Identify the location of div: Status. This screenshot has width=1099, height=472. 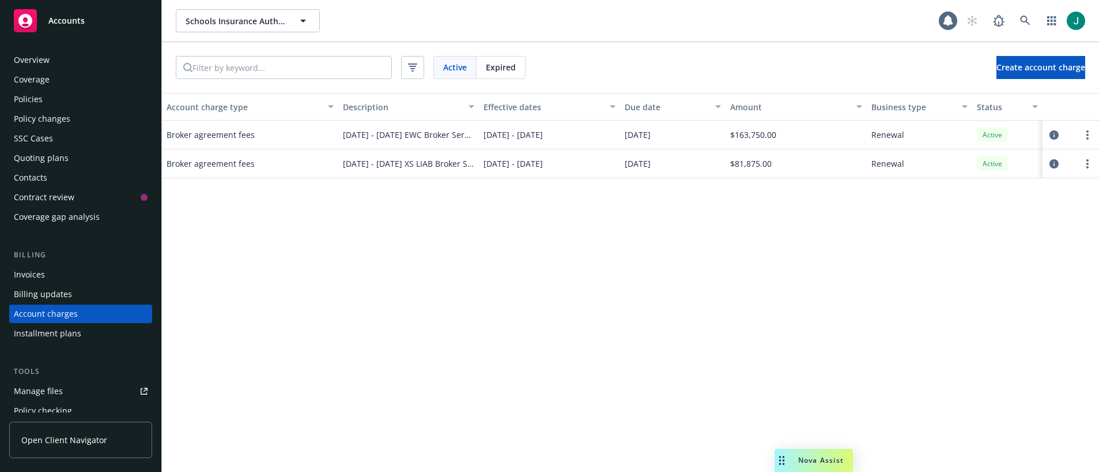
(1001, 107).